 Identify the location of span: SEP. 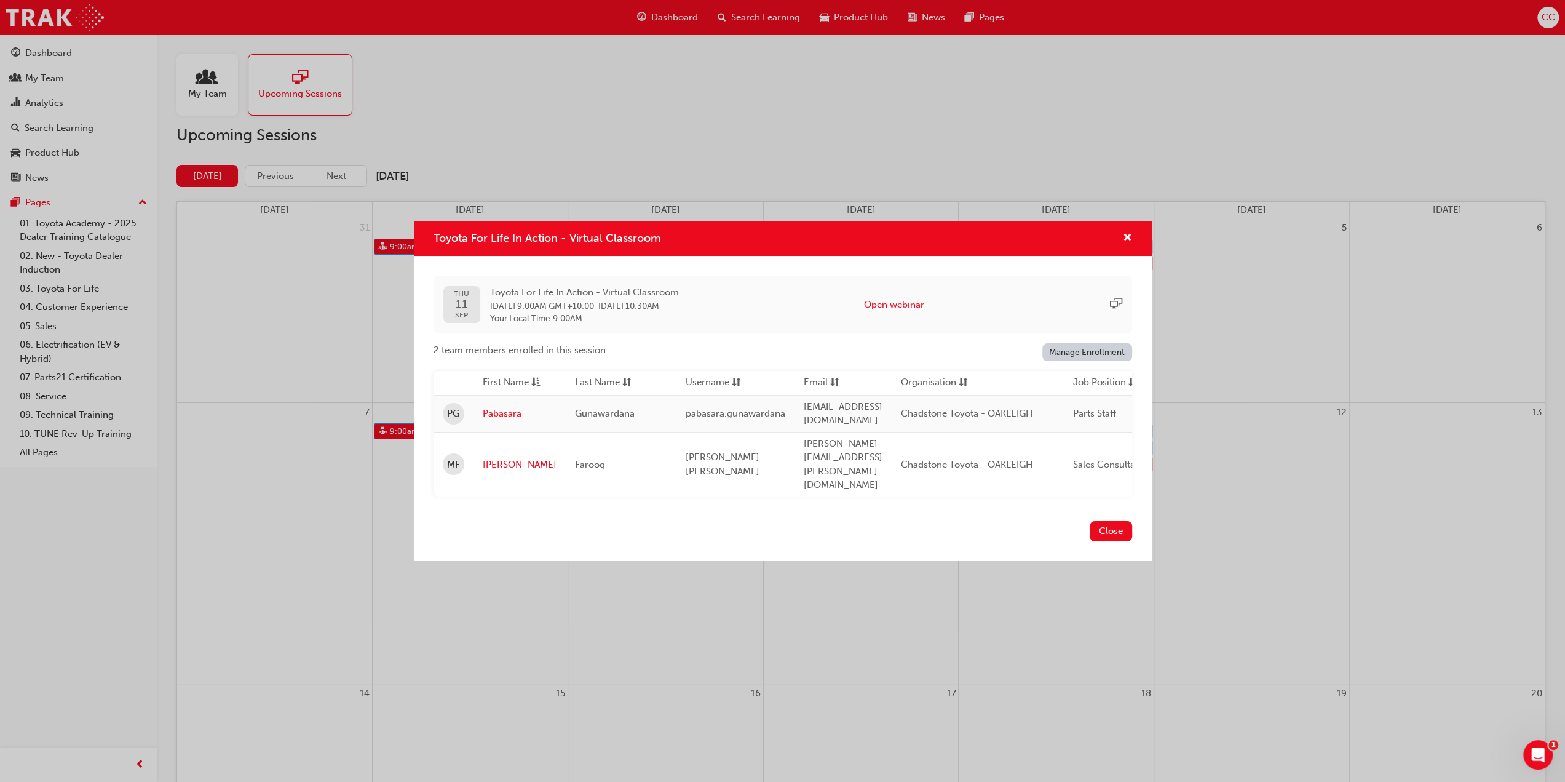
(461, 315).